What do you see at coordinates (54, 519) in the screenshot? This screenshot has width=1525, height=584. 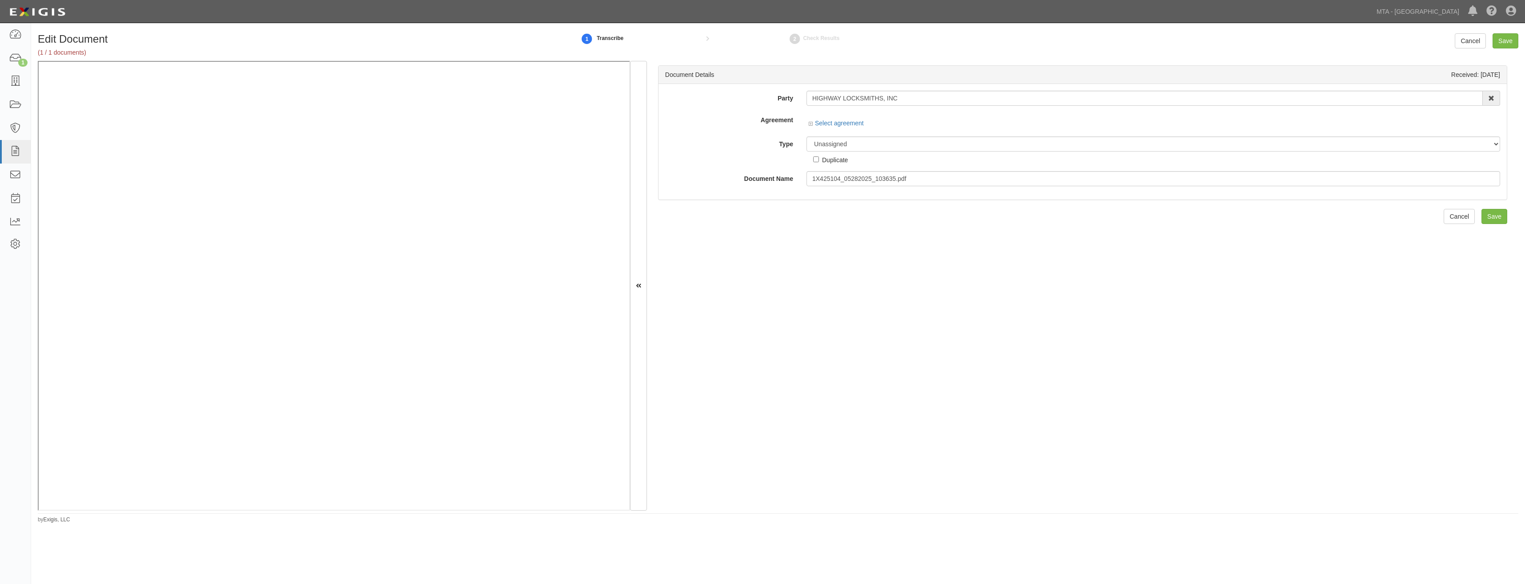 I see `small: by` at bounding box center [54, 519].